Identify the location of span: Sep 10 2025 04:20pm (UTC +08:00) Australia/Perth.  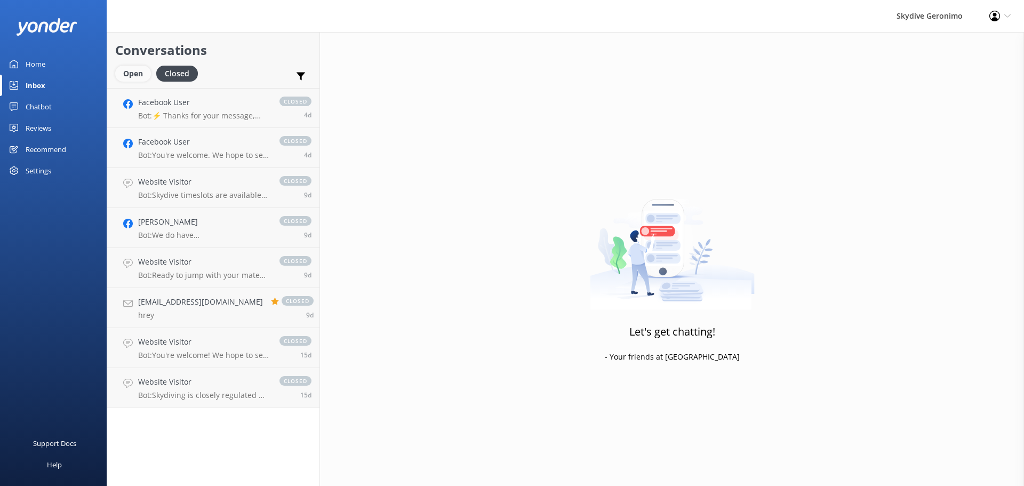
(306, 355).